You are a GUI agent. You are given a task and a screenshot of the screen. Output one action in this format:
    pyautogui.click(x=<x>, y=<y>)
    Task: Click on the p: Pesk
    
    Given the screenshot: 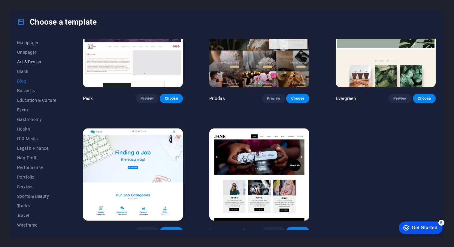 What is the action you would take?
    pyautogui.click(x=88, y=98)
    